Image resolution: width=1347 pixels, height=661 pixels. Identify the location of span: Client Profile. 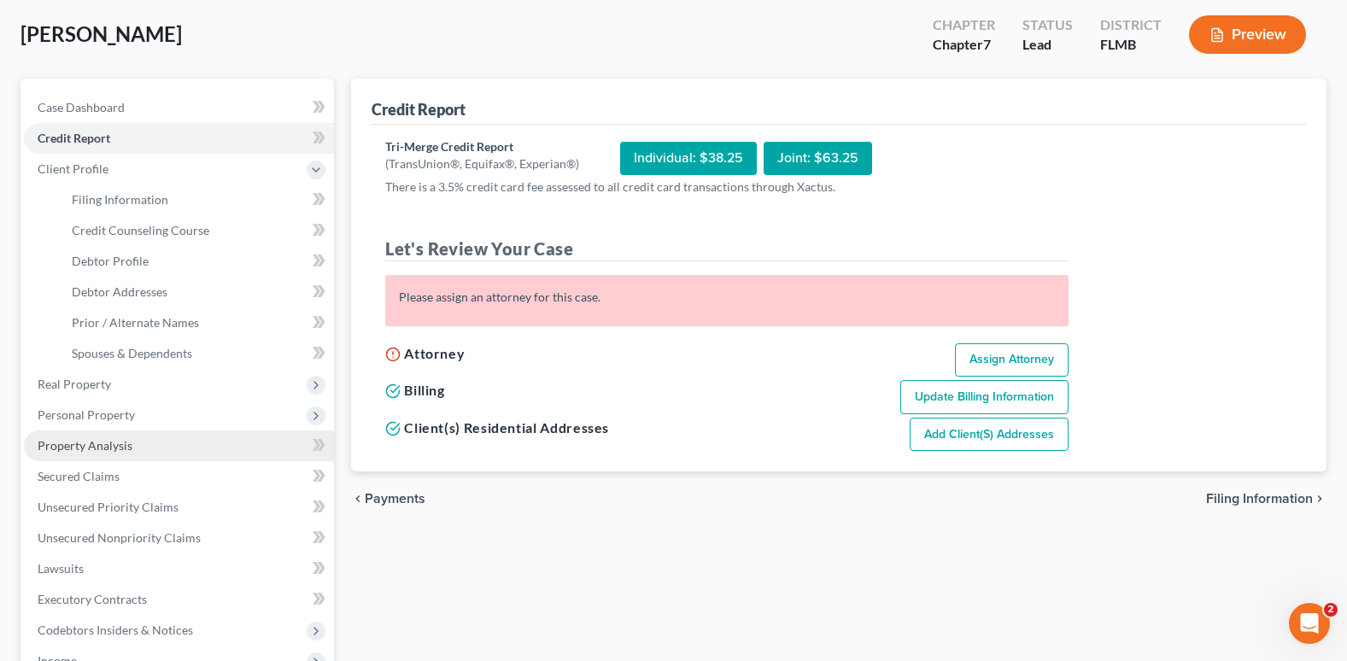
(73, 168).